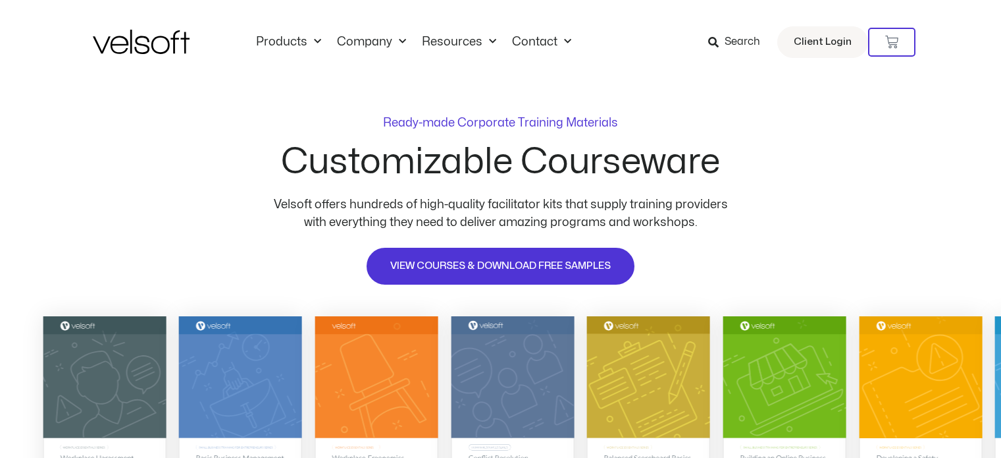 This screenshot has width=1001, height=458. Describe the element at coordinates (542, 42) in the screenshot. I see `a: ContactMenu Toggle` at that location.